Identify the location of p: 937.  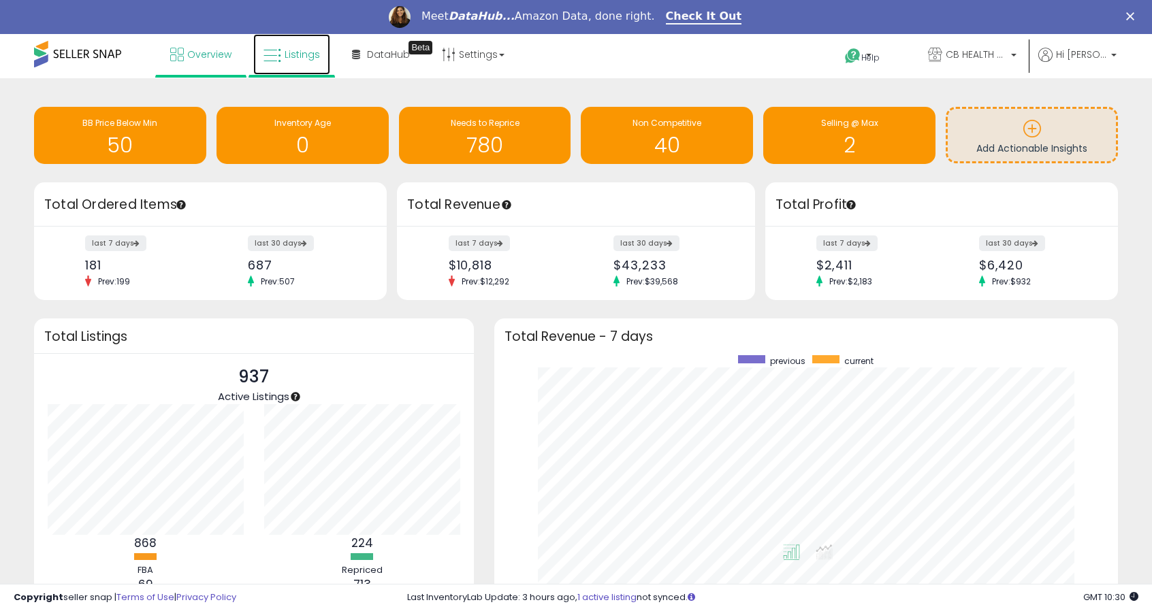
(253, 377).